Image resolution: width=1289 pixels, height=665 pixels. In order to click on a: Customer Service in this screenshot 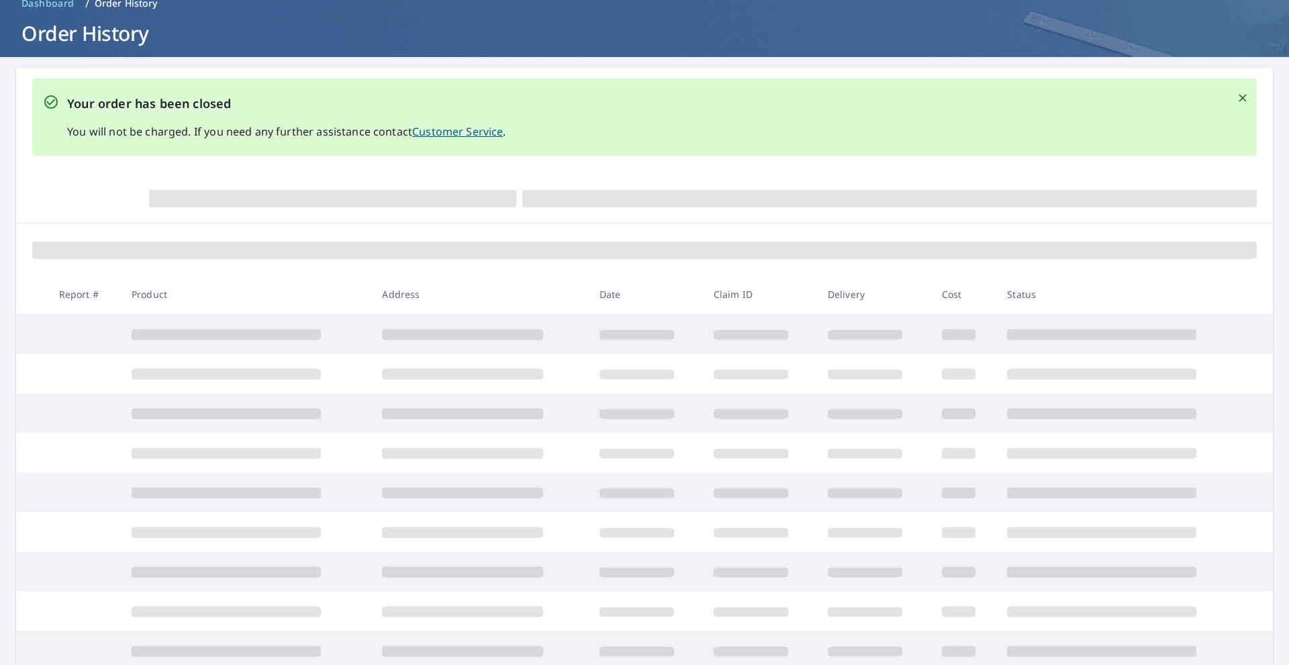, I will do `click(457, 132)`.